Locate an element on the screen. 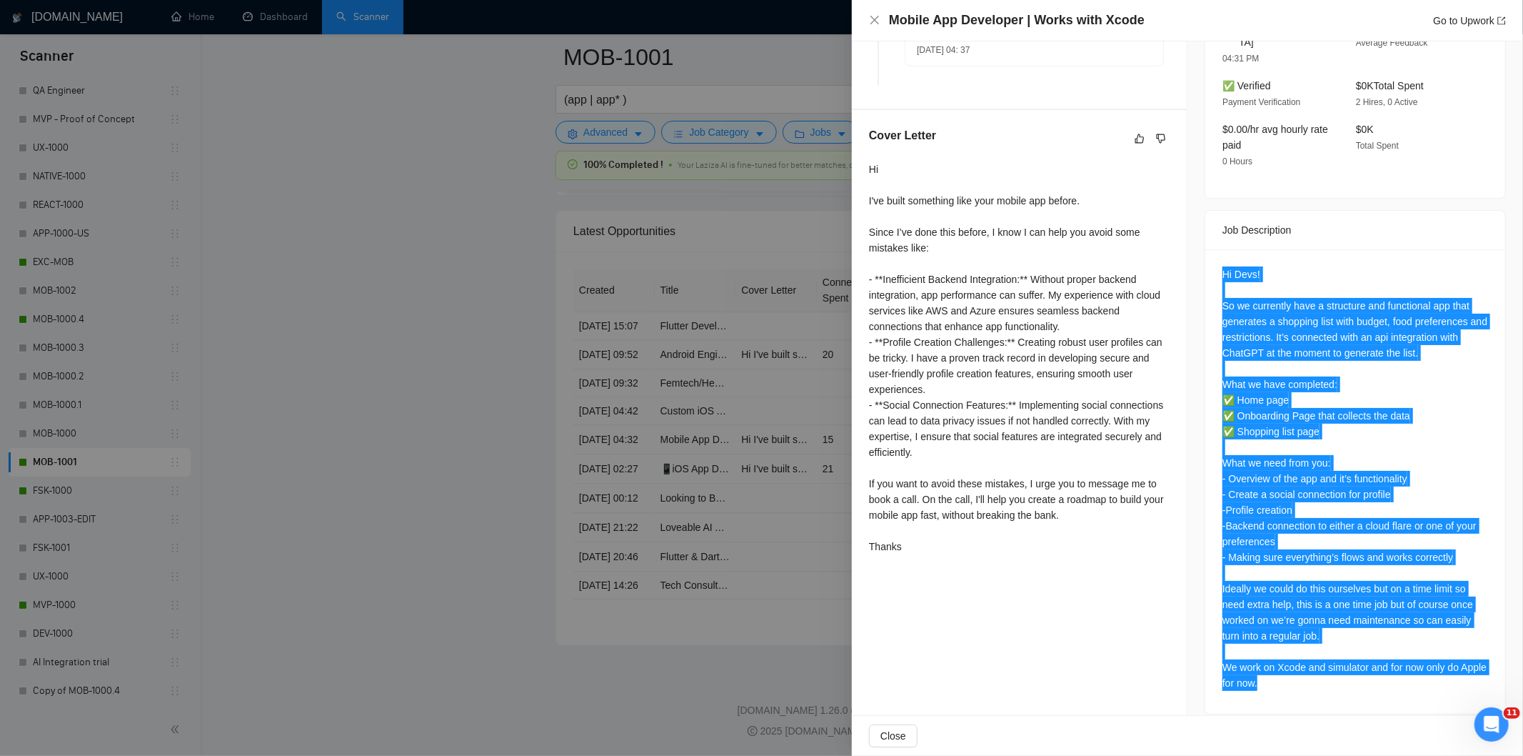 Image resolution: width=1523 pixels, height=756 pixels. h5: Cover Letter is located at coordinates (903, 136).